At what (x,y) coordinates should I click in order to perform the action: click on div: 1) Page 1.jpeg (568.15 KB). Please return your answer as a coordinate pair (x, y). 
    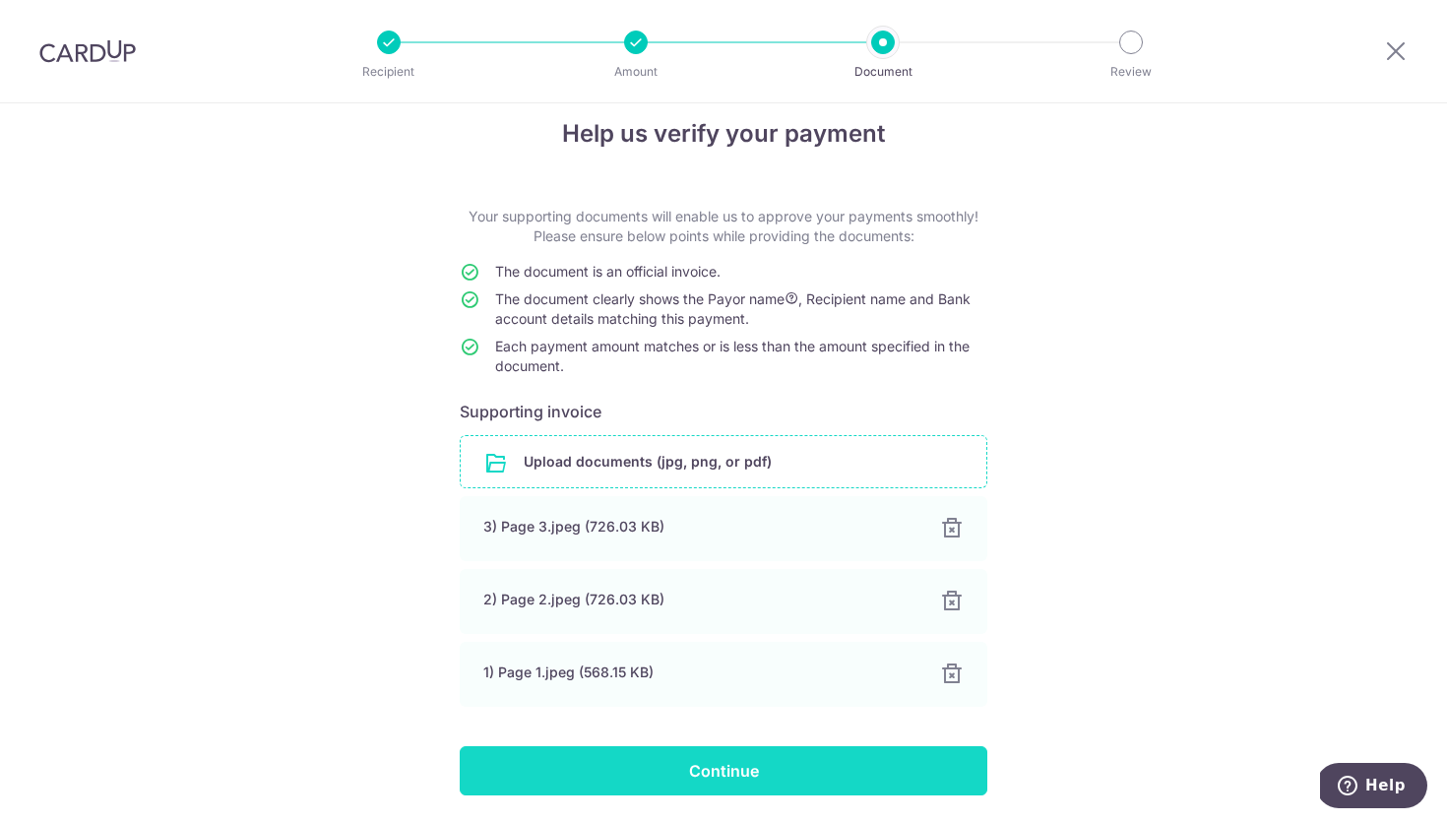
    Looking at the image, I should click on (700, 672).